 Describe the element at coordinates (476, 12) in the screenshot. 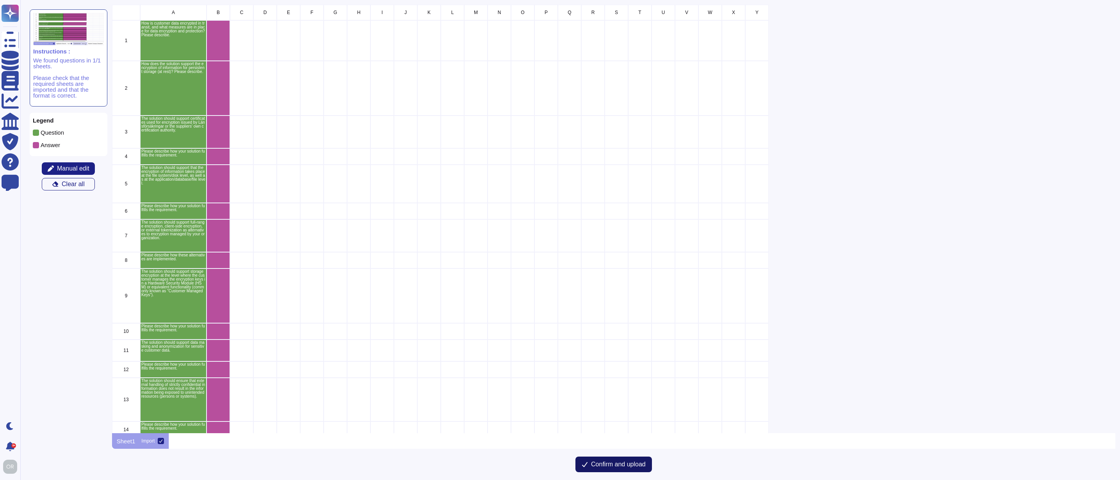

I see `span: M` at that location.